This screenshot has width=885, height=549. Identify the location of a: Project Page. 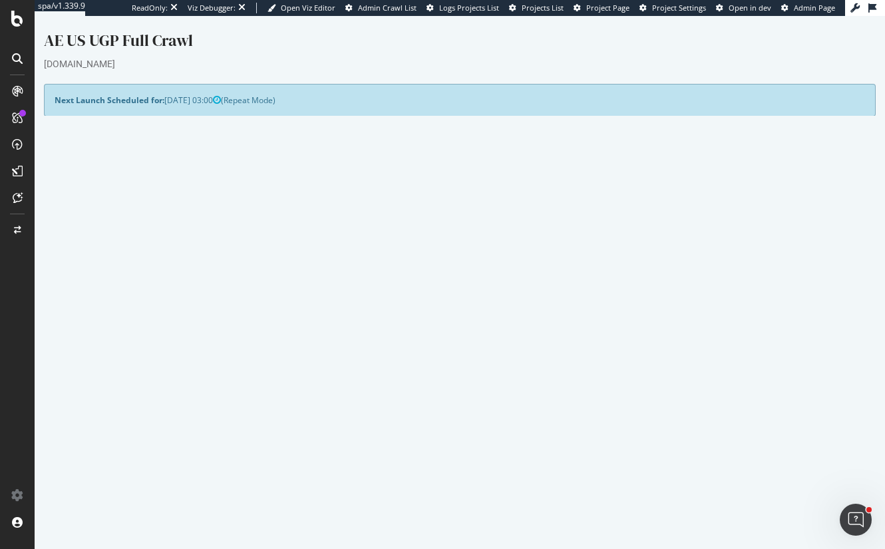
(601, 8).